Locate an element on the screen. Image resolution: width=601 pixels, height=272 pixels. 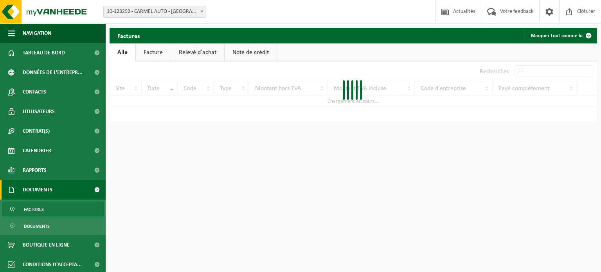
span: Calendrier is located at coordinates (37, 151).